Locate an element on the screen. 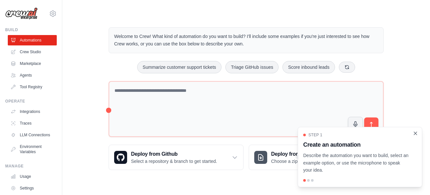  button: Triage GitHub issues is located at coordinates (252, 67).